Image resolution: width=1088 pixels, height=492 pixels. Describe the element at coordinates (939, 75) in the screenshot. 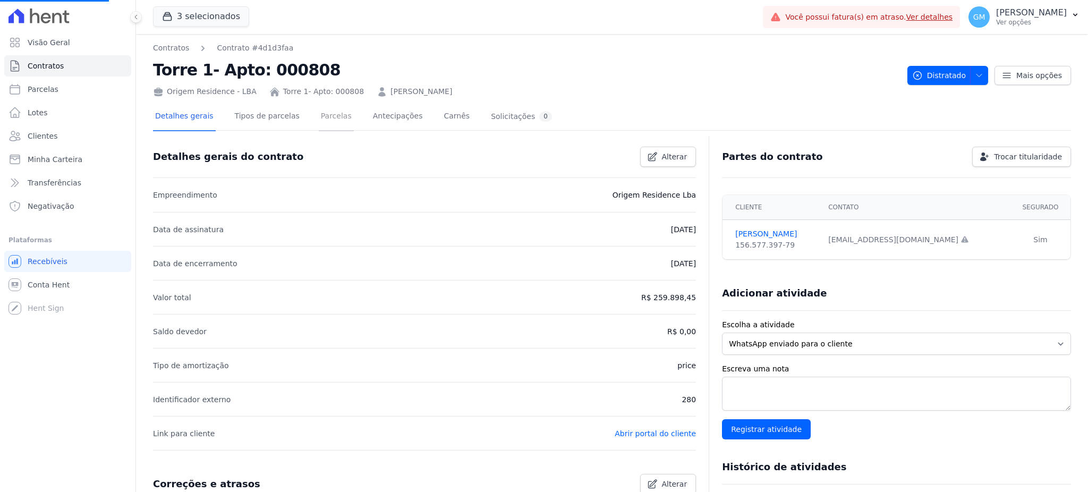

I see `span: Distratado` at that location.